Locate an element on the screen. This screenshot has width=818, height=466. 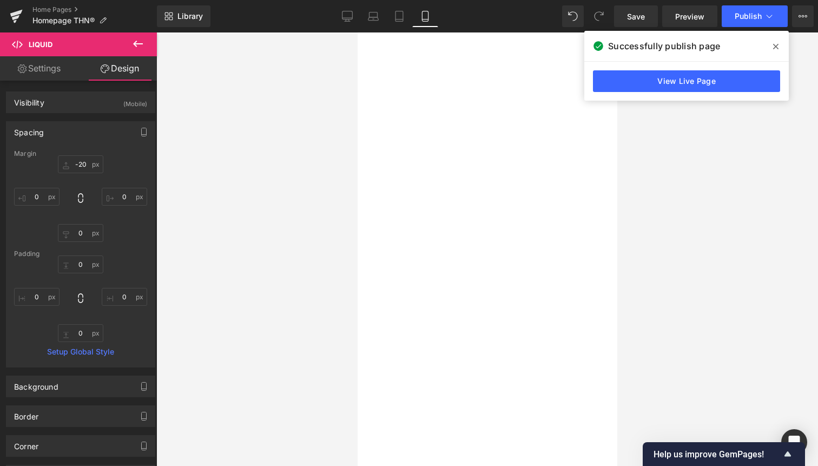
button: More is located at coordinates (803, 16).